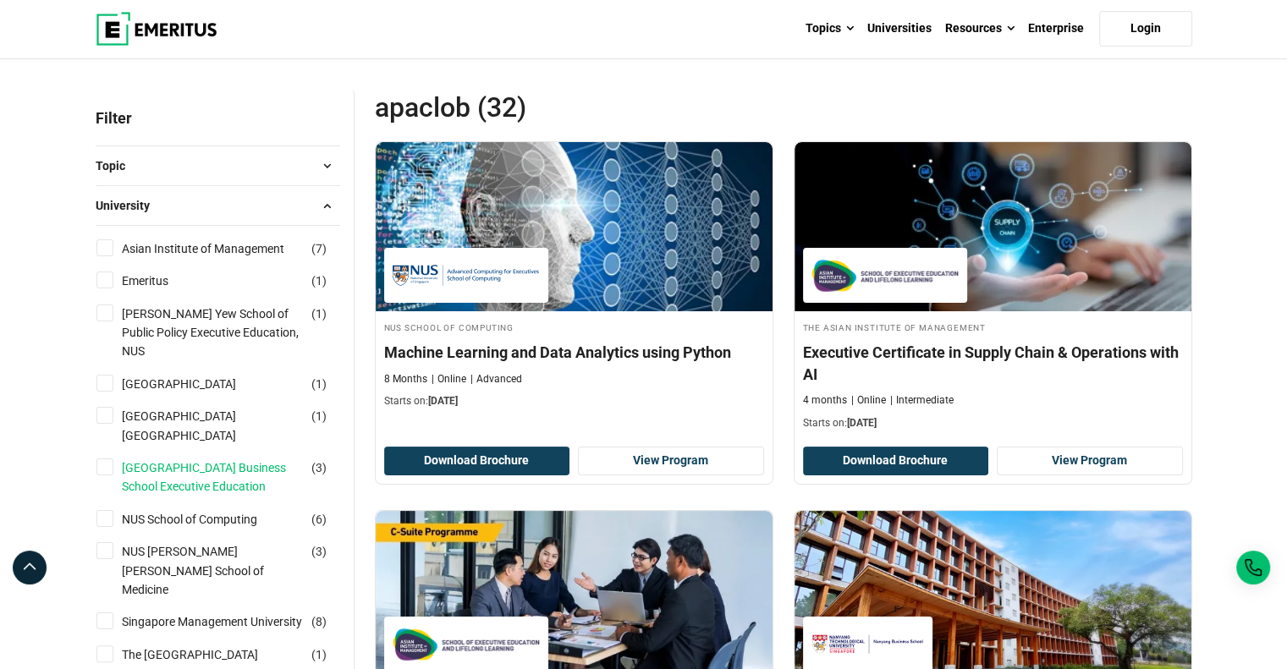  What do you see at coordinates (319, 622) in the screenshot?
I see `span: 8` at bounding box center [319, 622].